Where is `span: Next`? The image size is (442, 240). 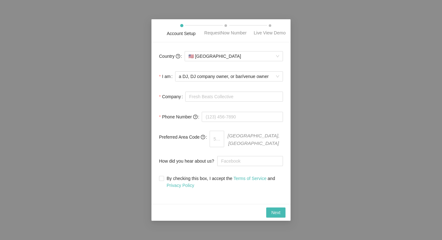
span: Next is located at coordinates (276, 213).